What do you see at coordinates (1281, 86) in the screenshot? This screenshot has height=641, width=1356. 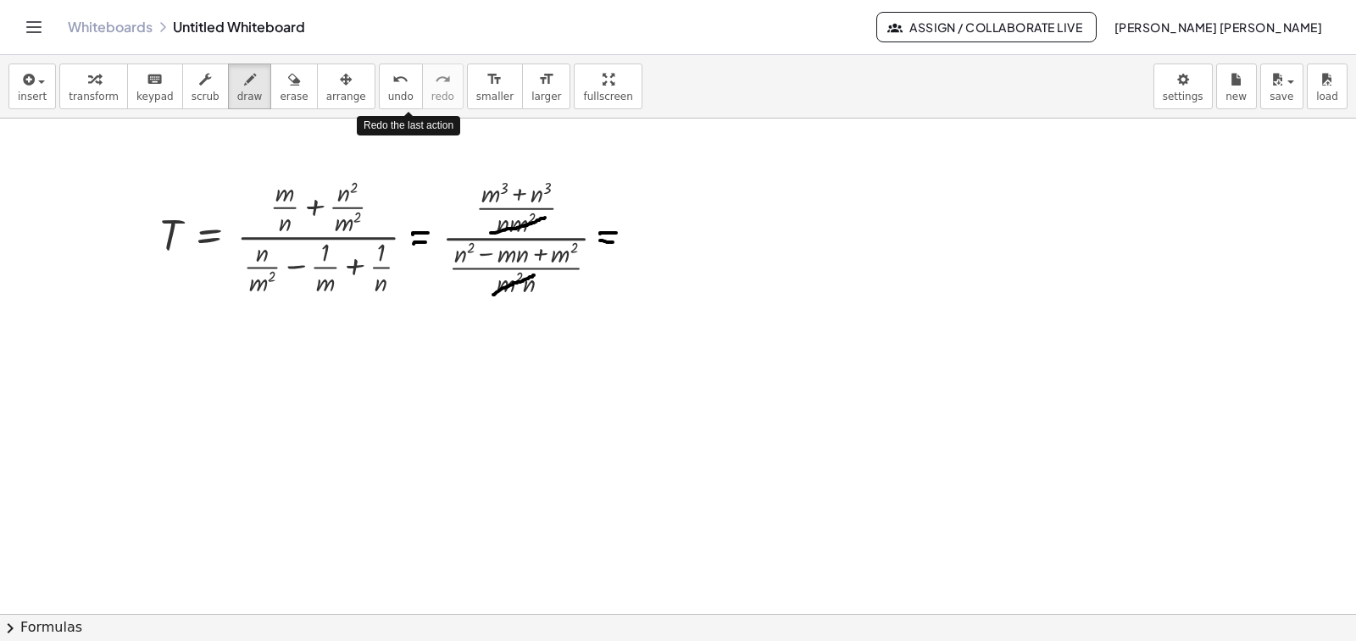 I see `button: save` at bounding box center [1281, 86].